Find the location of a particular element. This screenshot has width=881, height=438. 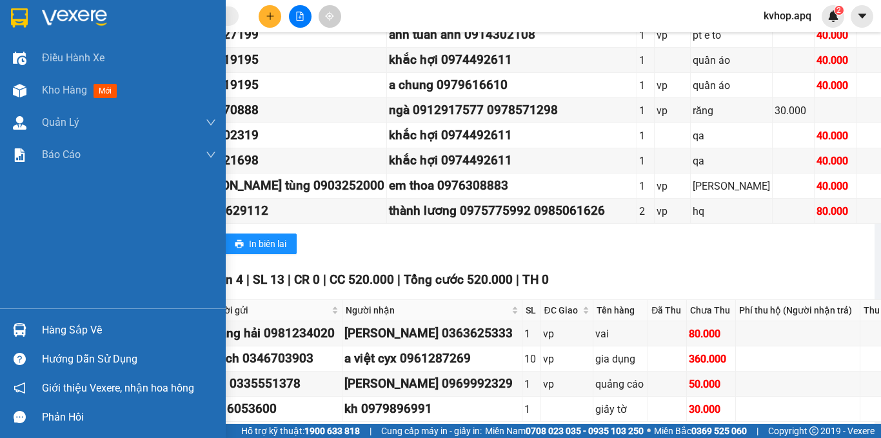

div: 0904527199 is located at coordinates (286, 35).